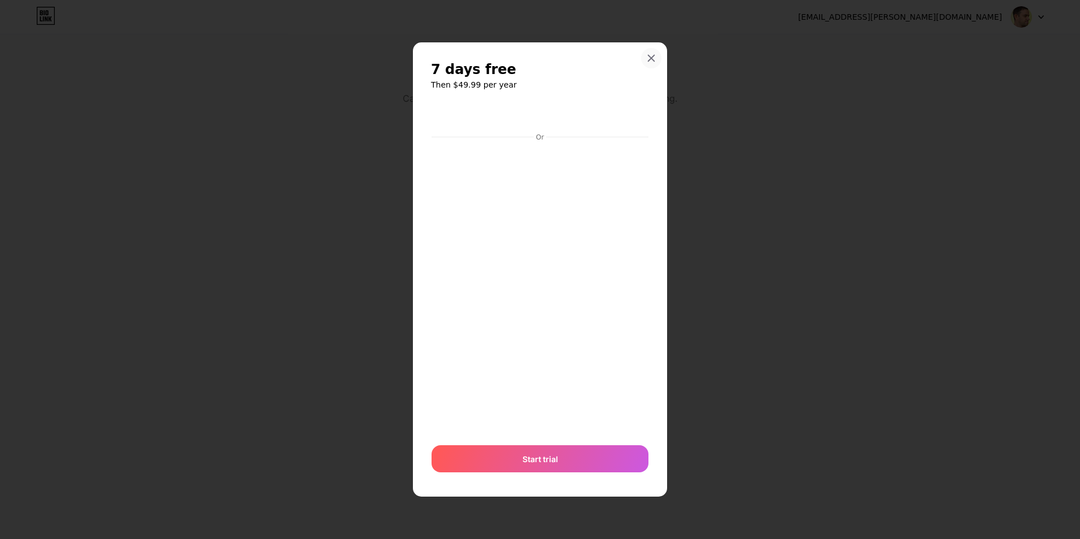  What do you see at coordinates (540, 85) in the screenshot?
I see `h6: Then $49.99 per year` at bounding box center [540, 85].